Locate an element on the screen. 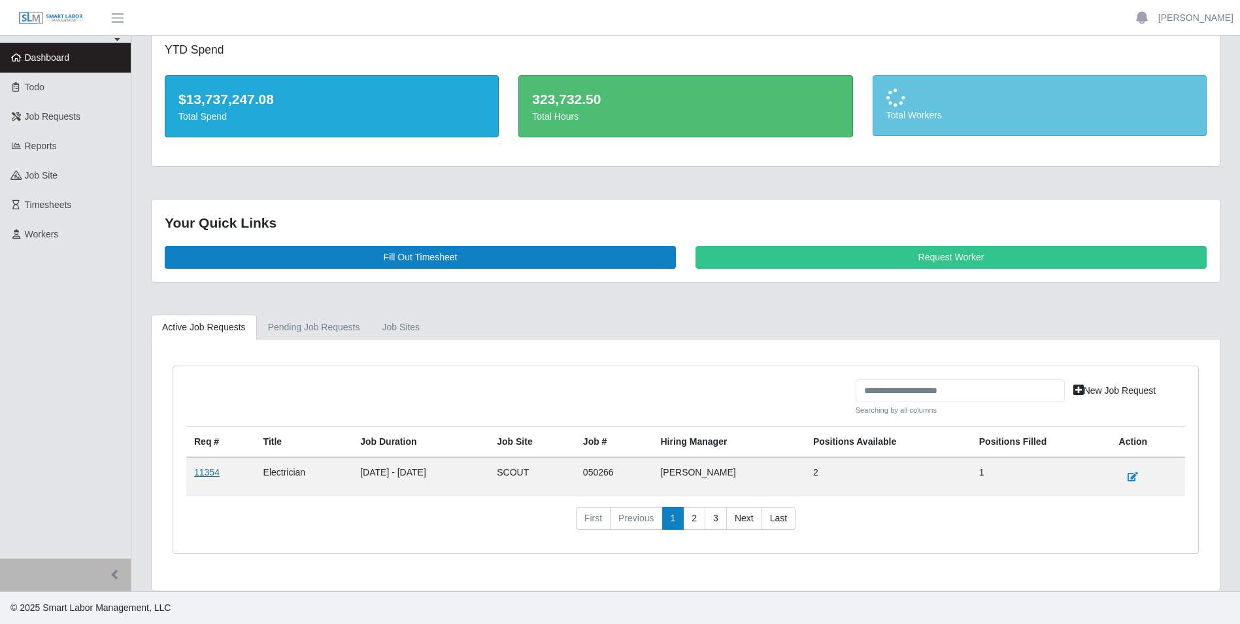  td: Electrician is located at coordinates (304, 477).